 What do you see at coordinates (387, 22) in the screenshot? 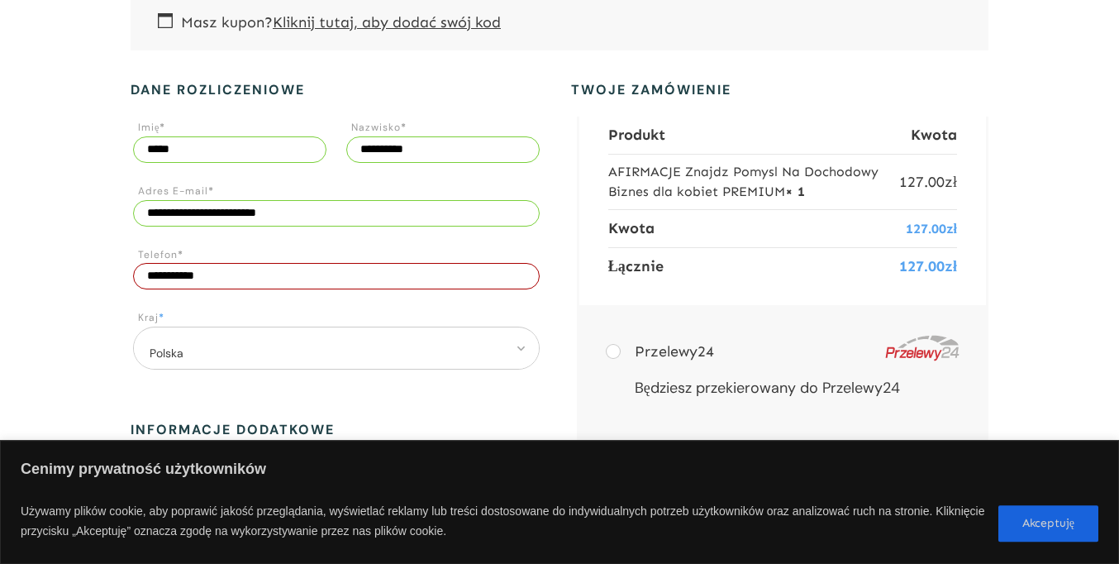
I see `a: Wpisz swój kod kuponu` at bounding box center [387, 22].